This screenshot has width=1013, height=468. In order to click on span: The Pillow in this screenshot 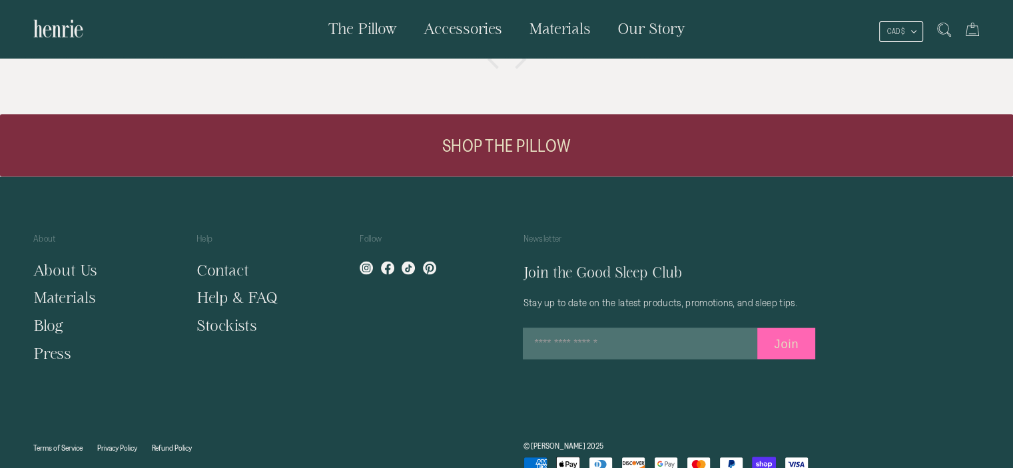, I will do `click(362, 28)`.